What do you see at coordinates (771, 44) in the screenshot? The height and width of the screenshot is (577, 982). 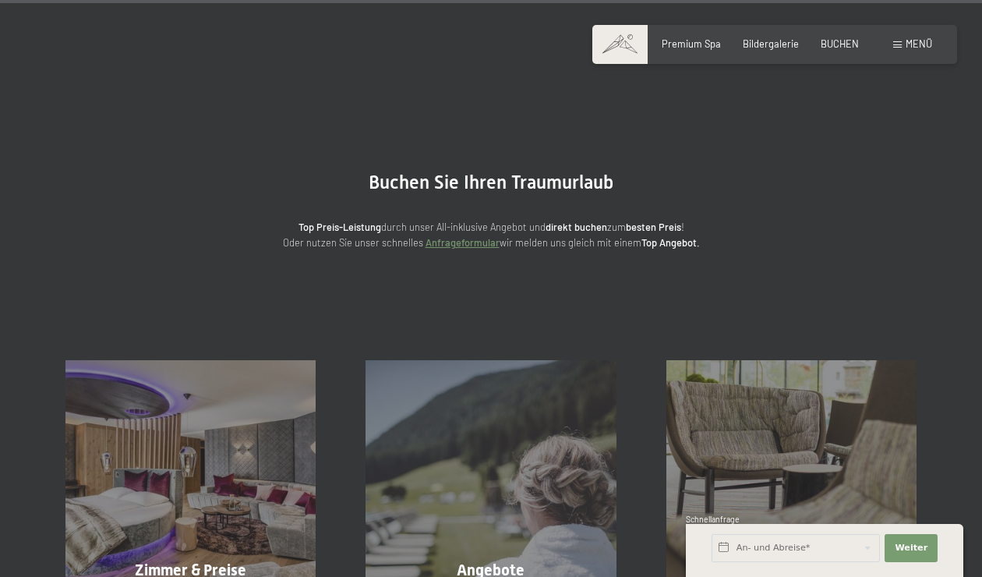 I see `a: Bildergalerie` at bounding box center [771, 44].